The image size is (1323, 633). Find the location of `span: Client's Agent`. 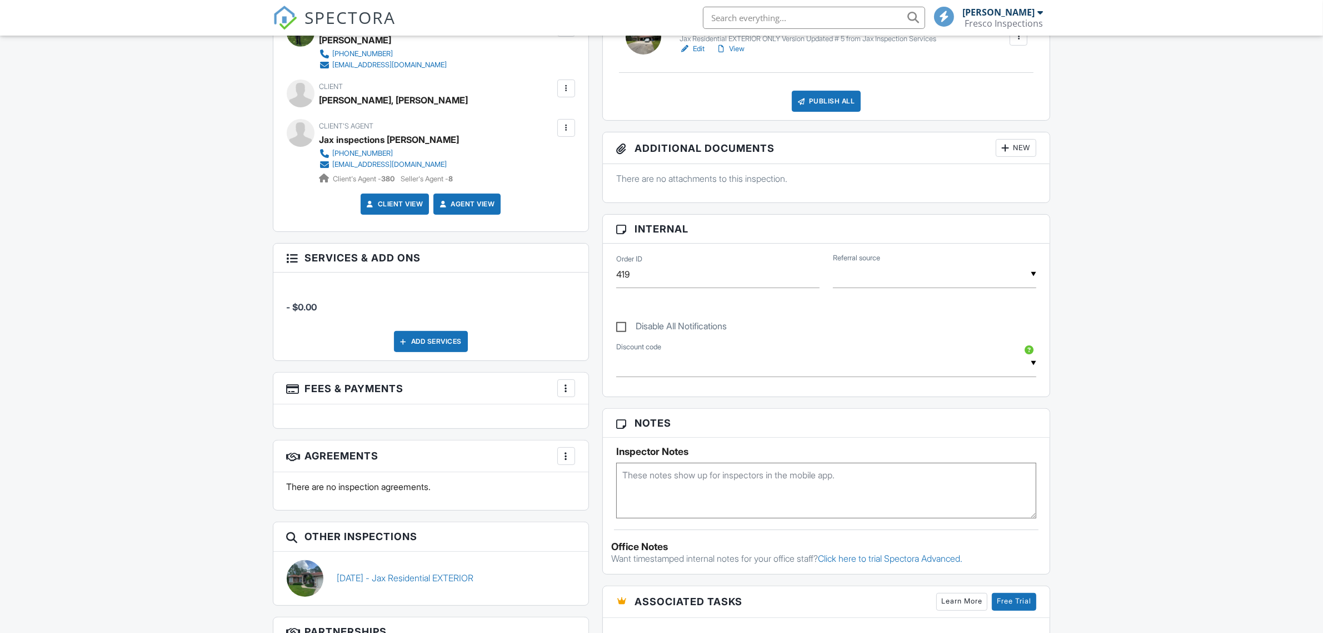

span: Client's Agent is located at coordinates (347, 126).